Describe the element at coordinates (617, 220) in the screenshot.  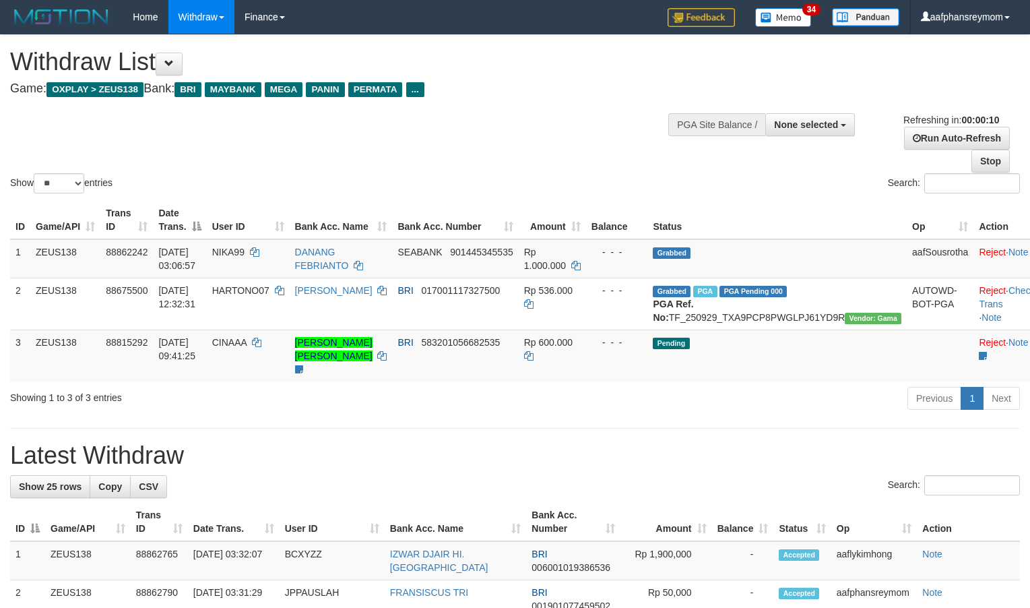
I see `th: Balance` at that location.